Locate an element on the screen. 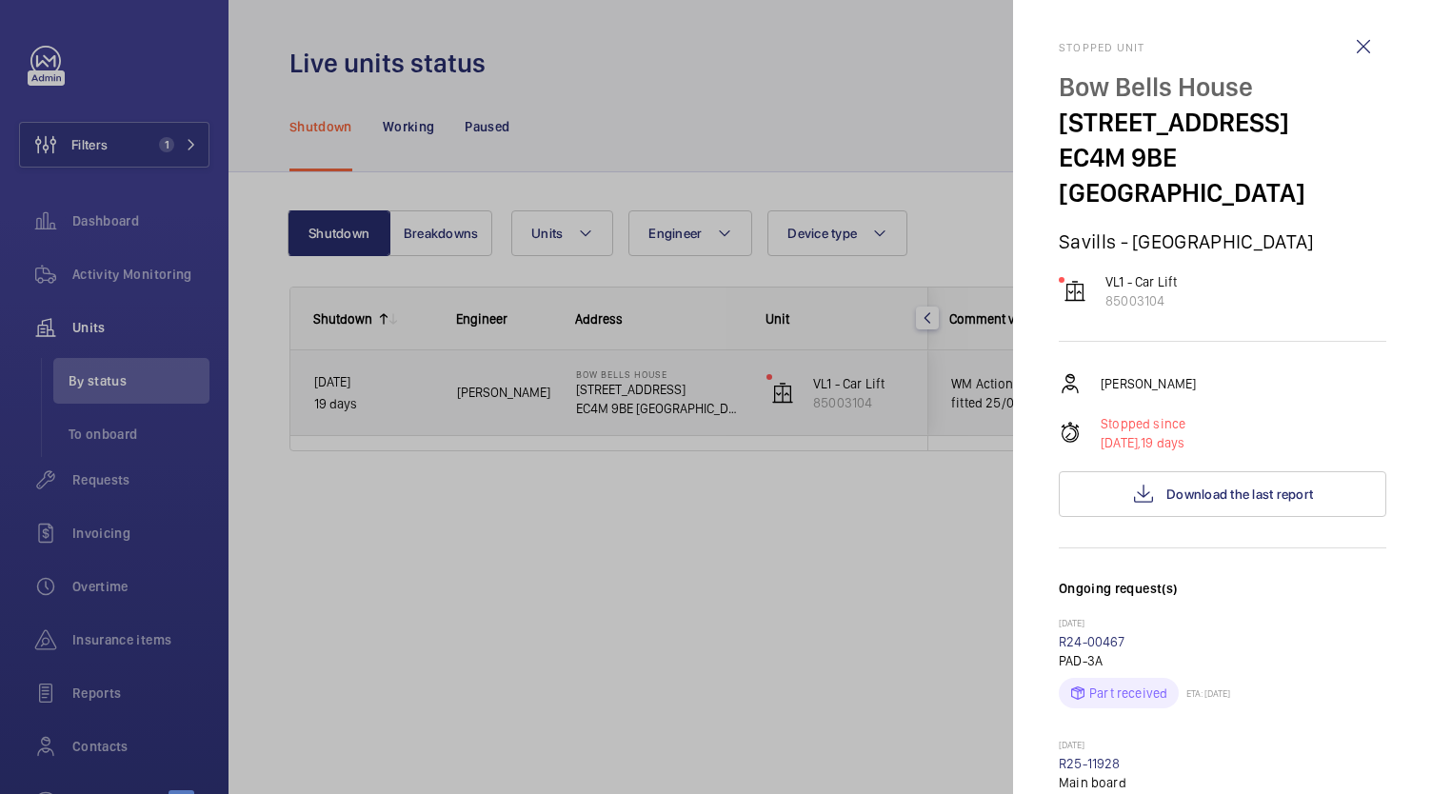 This screenshot has width=1432, height=794. p: Bow Bells House is located at coordinates (1223, 87).